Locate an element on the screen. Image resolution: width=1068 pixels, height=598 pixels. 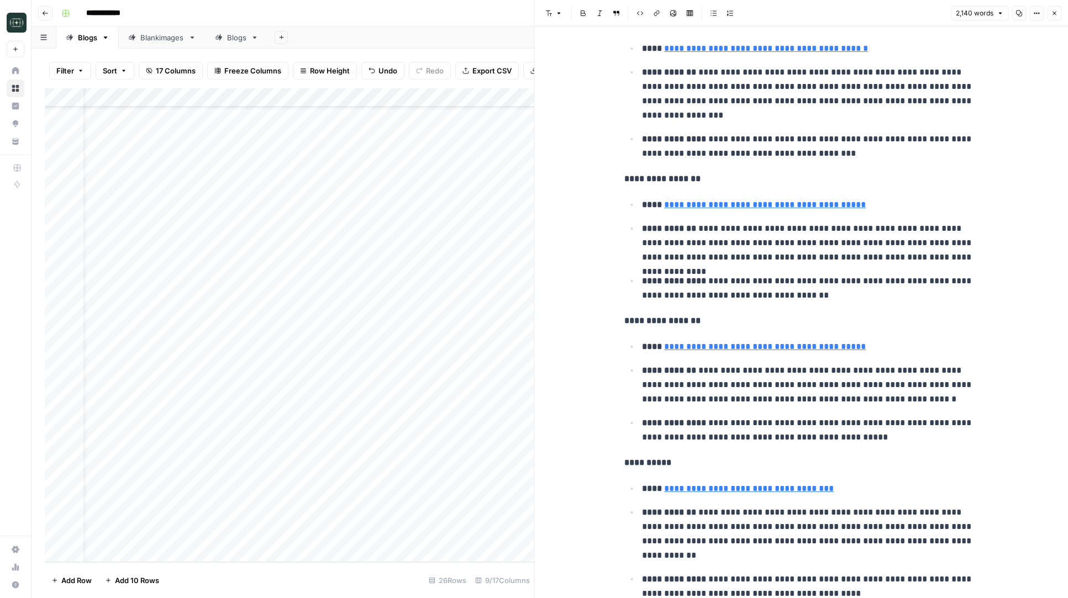
div: Blankimages is located at coordinates (162, 38).